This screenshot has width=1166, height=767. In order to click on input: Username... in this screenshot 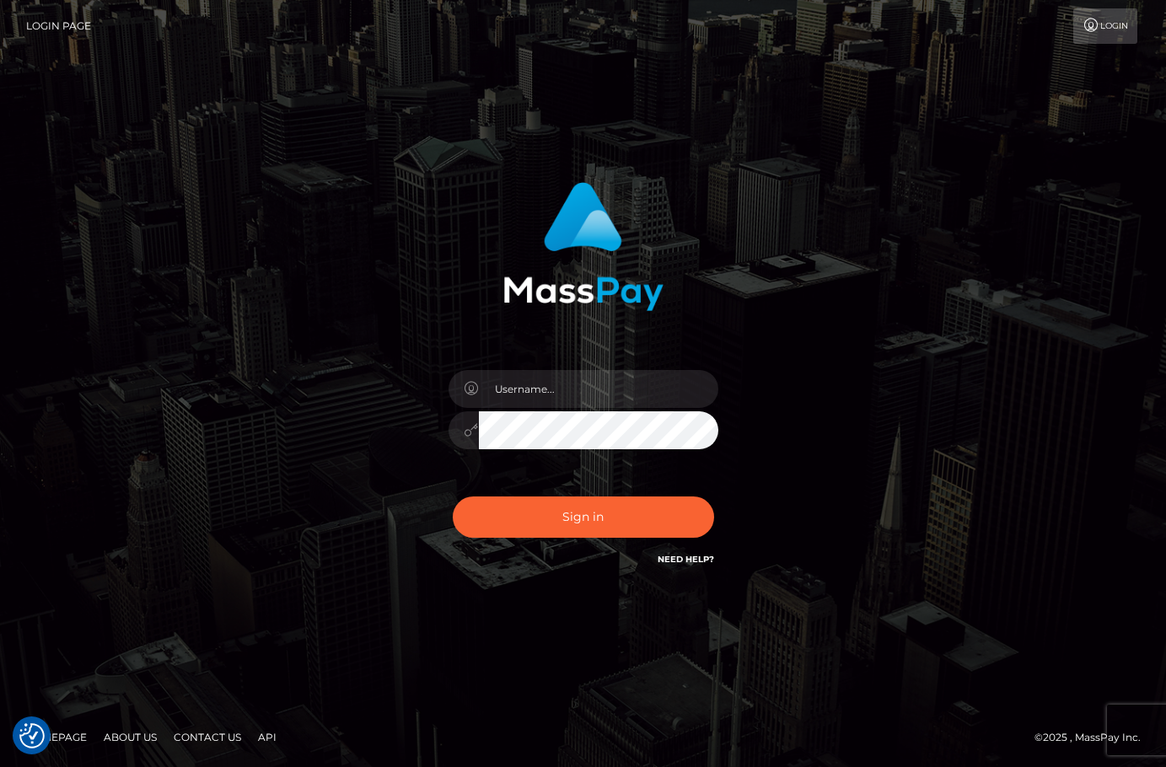, I will do `click(598, 389)`.